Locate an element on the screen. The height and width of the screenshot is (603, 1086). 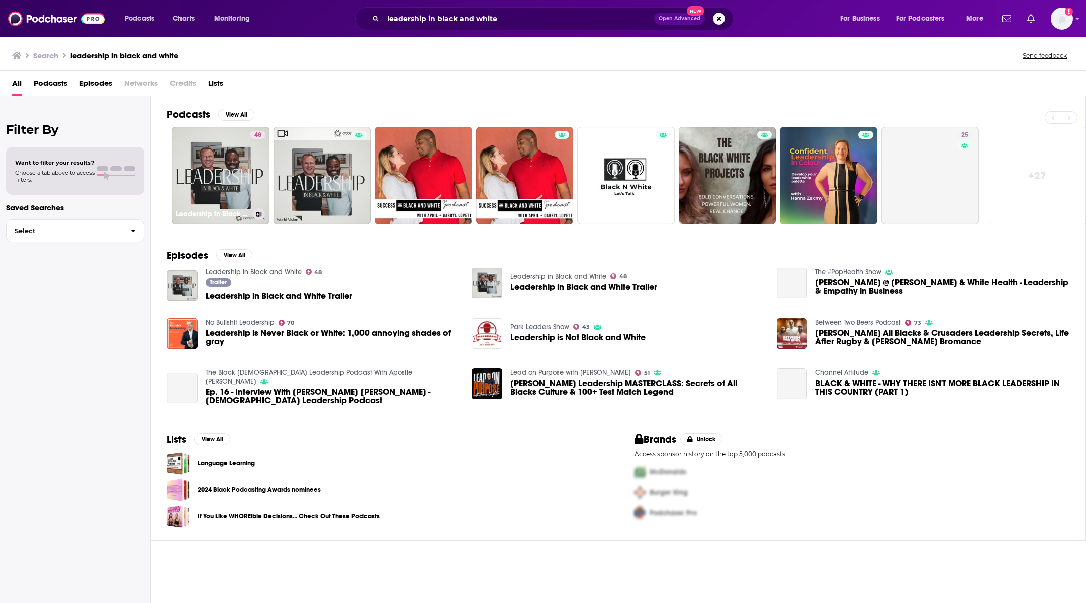
img: Leadership is Not Black and White is located at coordinates (487, 333).